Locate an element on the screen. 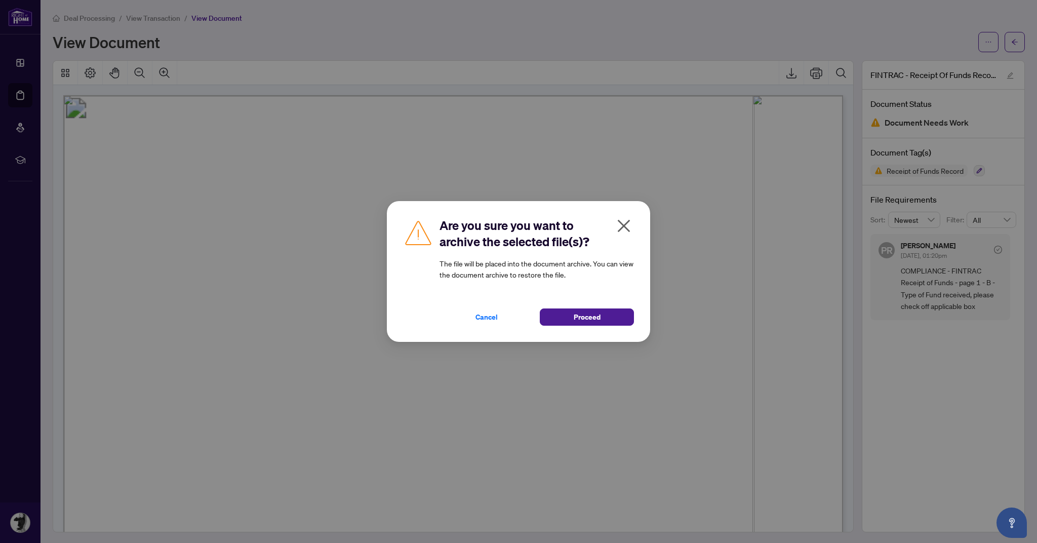 The height and width of the screenshot is (543, 1037). span: Proceed is located at coordinates (587, 317).